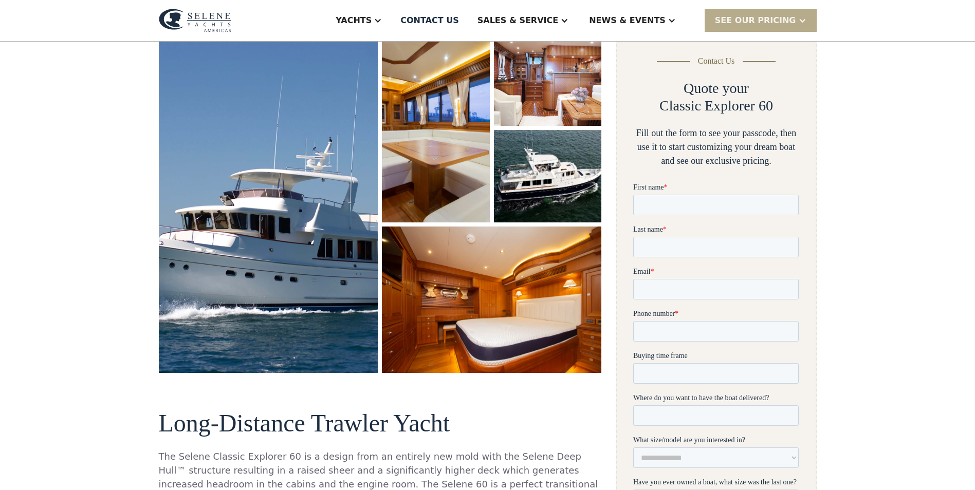 The width and height of the screenshot is (975, 490). Describe the element at coordinates (48, 458) in the screenshot. I see `strong: I want to subscribe to your Newsletter.` at that location.